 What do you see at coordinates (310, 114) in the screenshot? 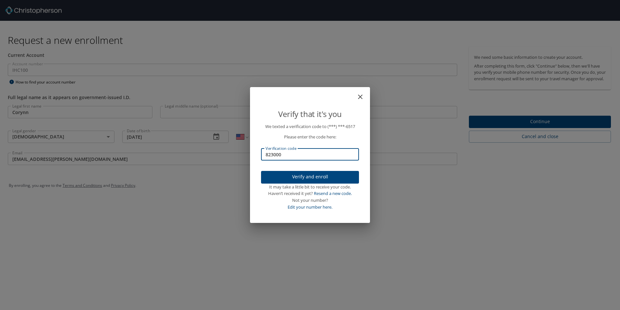
I see `p: Verify that it's you` at bounding box center [310, 114].